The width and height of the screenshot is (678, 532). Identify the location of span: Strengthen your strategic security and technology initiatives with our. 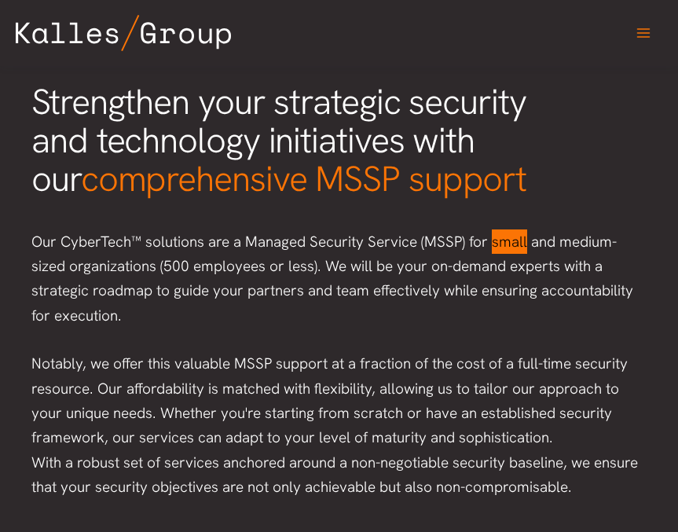
(279, 140).